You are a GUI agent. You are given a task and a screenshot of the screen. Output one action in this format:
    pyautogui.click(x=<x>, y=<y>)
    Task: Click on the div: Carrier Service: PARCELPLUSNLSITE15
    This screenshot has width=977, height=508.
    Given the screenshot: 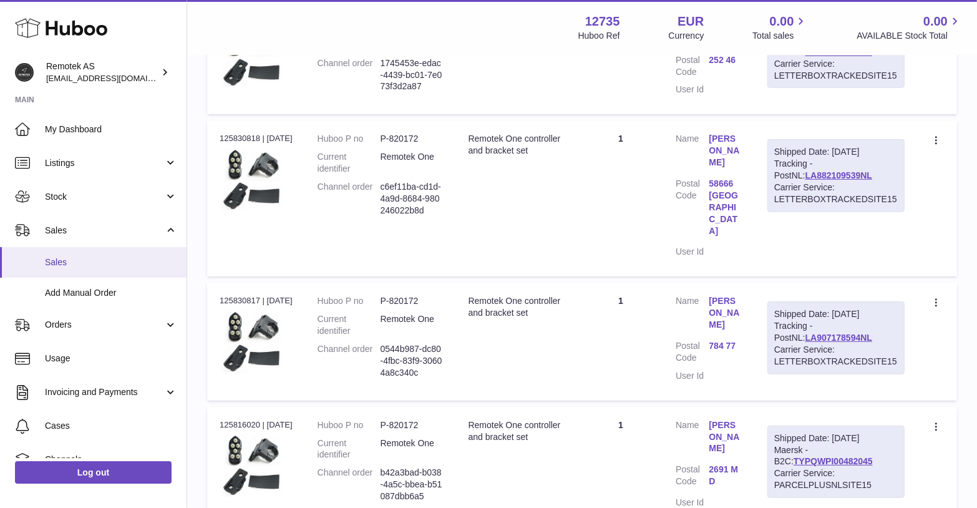 What is the action you would take?
    pyautogui.click(x=836, y=479)
    